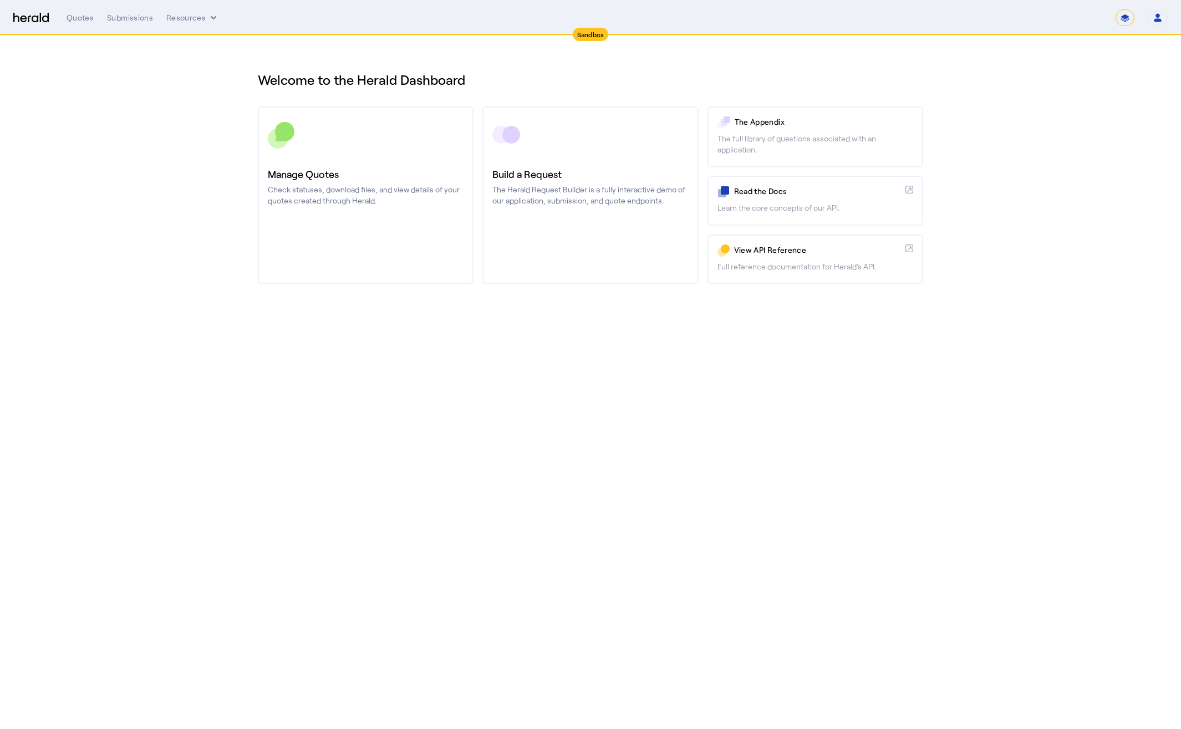 The image size is (1181, 729). What do you see at coordinates (815, 144) in the screenshot?
I see `p: The full library of questions associated with an application.` at bounding box center [815, 144].